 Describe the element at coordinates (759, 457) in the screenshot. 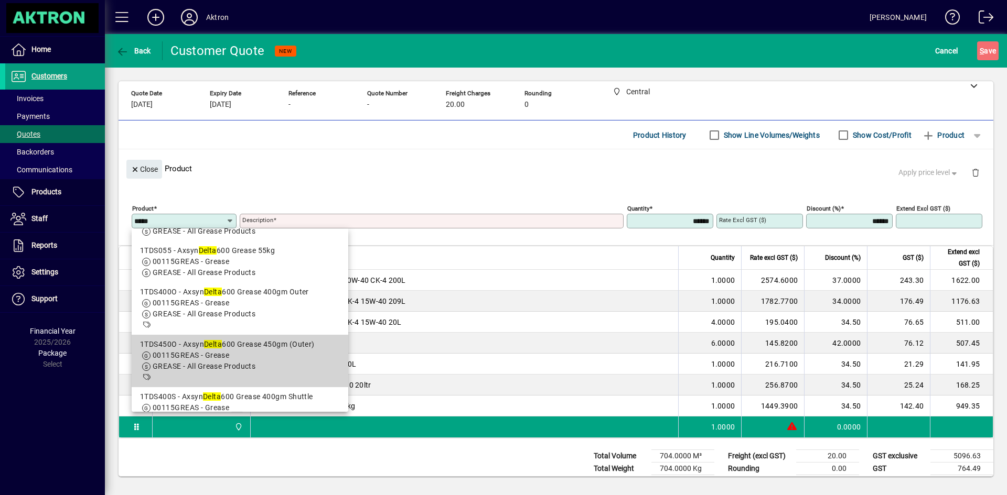

I see `td: Freight (excl GST)` at that location.